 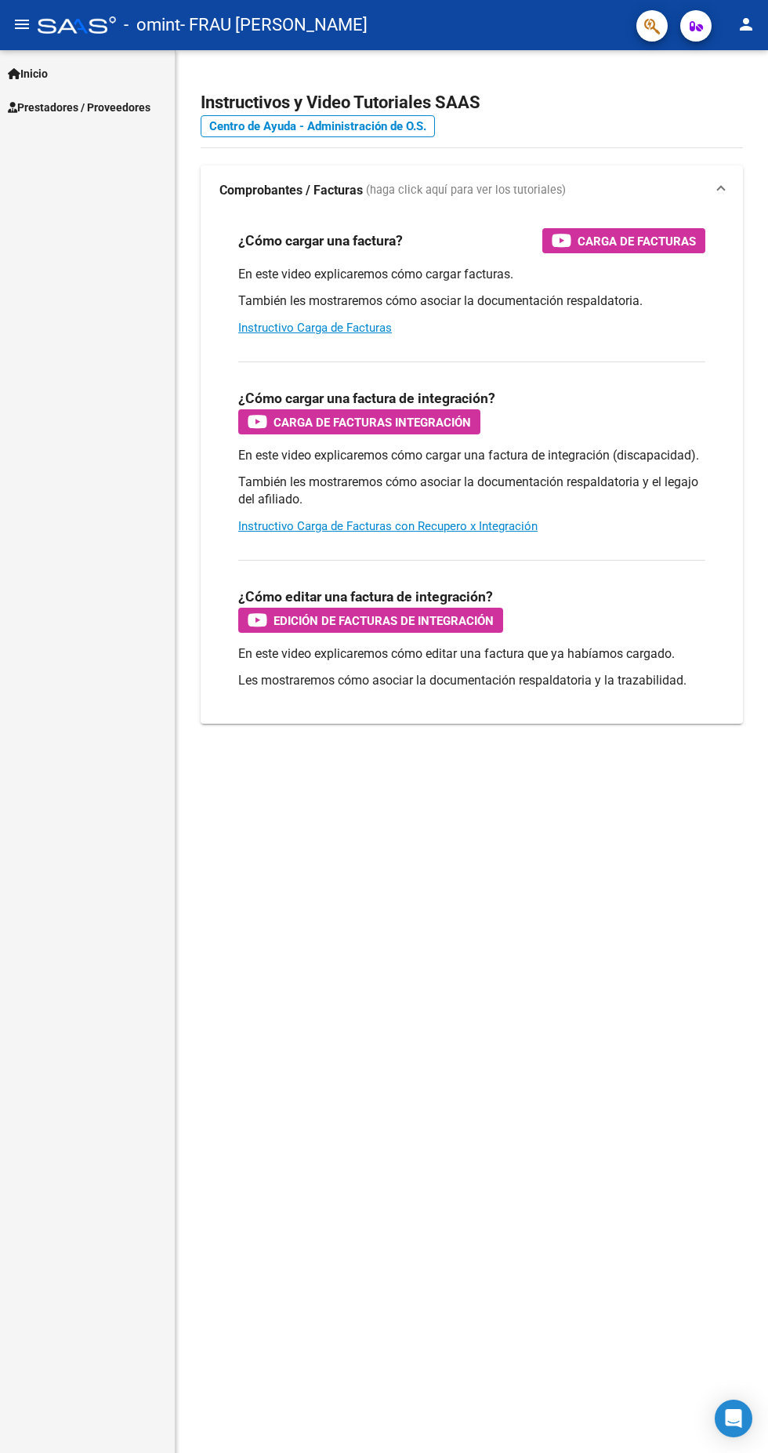 What do you see at coordinates (466, 191) in the screenshot?
I see `span: (haga click aquí para ver los tutoriales)` at bounding box center [466, 191].